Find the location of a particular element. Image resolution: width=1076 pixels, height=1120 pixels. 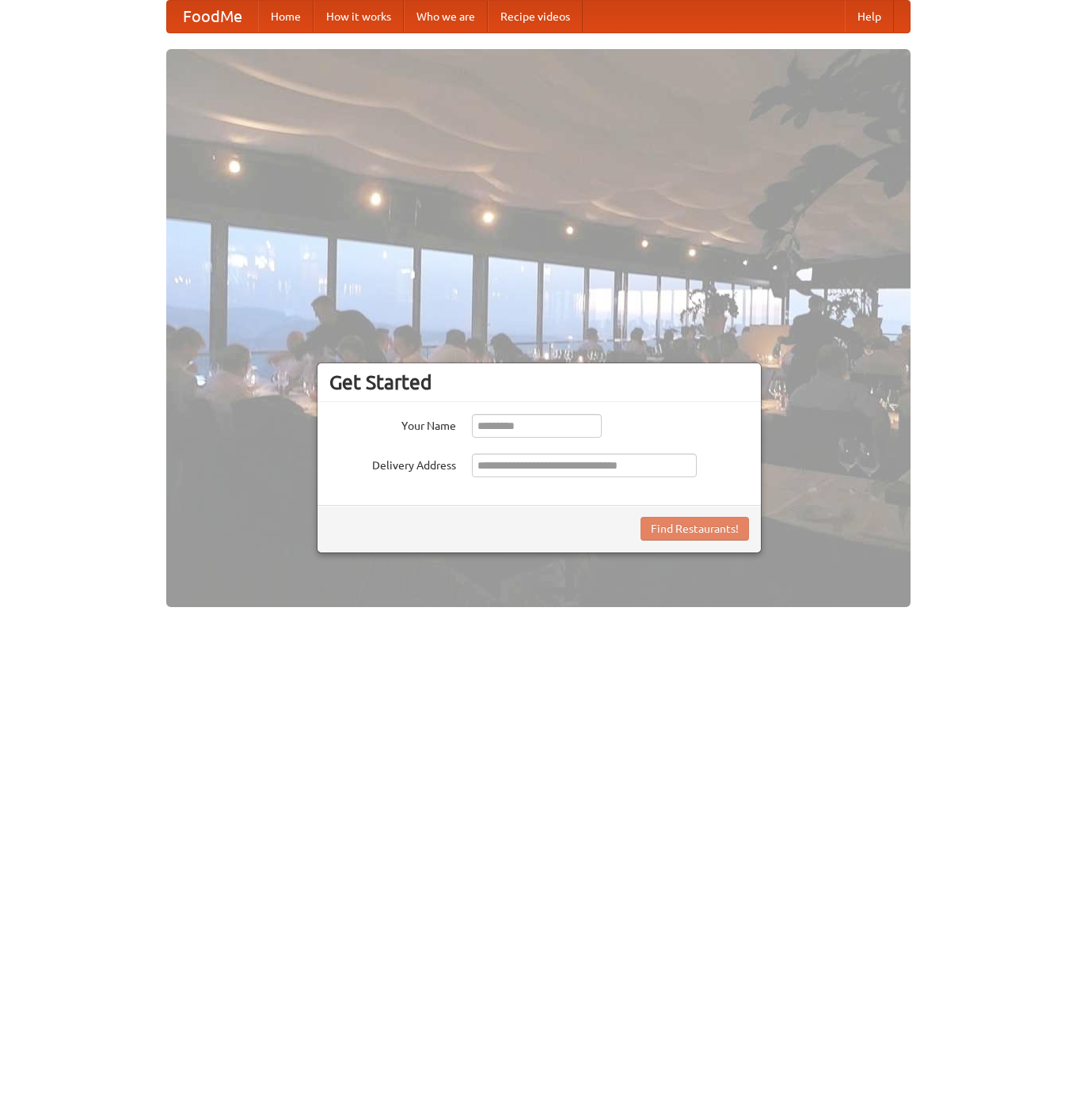

a: Who we are is located at coordinates (446, 16).